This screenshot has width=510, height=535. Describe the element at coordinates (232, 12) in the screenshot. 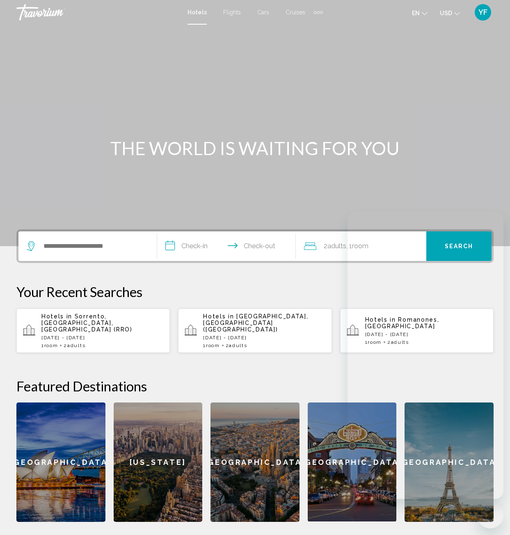

I see `span: Flights` at that location.